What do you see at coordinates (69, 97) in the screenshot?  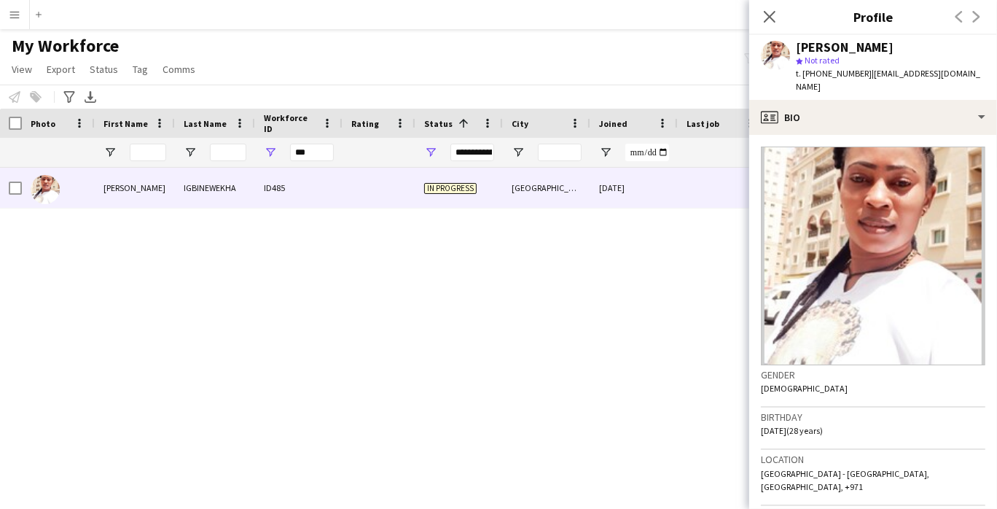 I see `app-action-btn: Advanced filters` at bounding box center [69, 97].